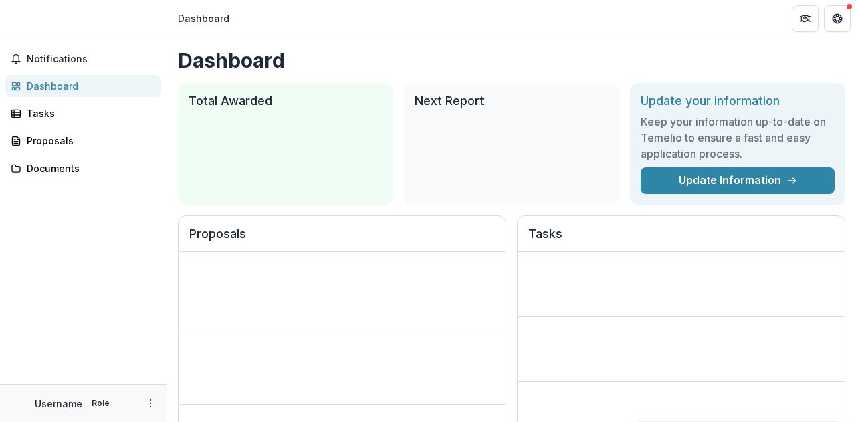 This screenshot has height=422, width=856. Describe the element at coordinates (203, 18) in the screenshot. I see `nav: breadcrumb` at that location.